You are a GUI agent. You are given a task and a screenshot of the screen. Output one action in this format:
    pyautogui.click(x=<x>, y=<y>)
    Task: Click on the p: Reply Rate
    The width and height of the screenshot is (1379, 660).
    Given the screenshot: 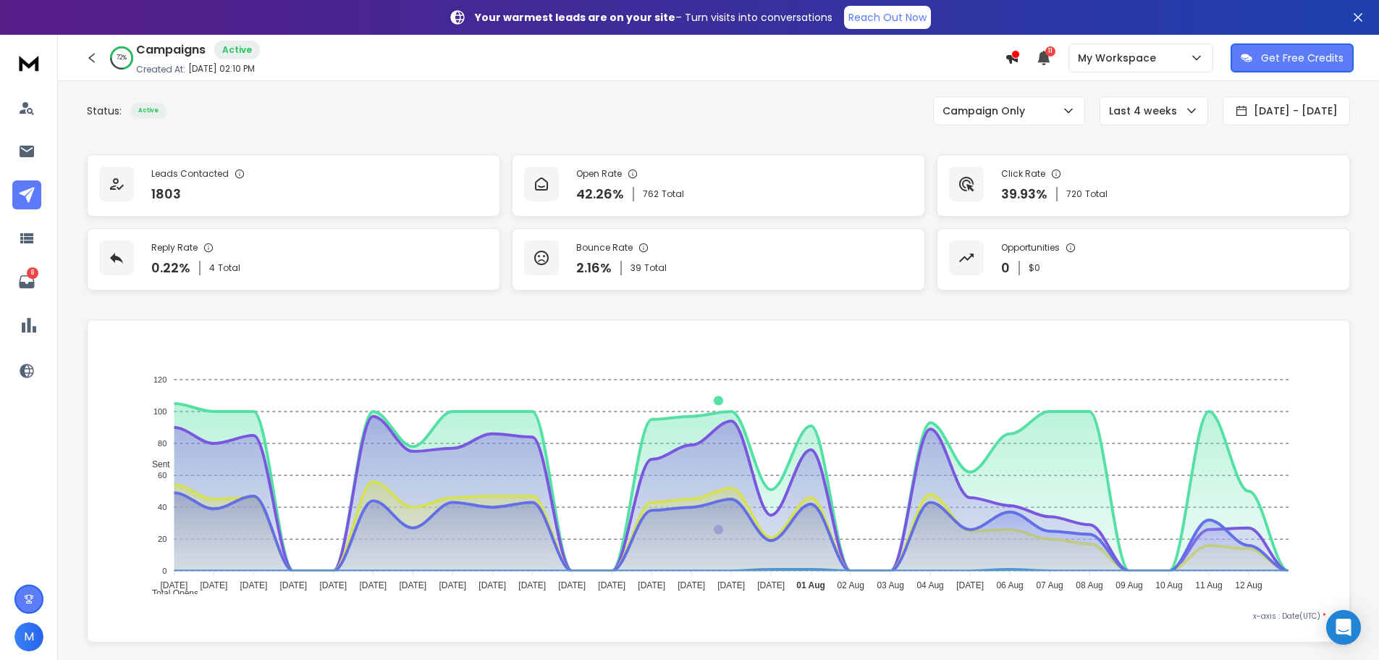 What is the action you would take?
    pyautogui.click(x=174, y=248)
    